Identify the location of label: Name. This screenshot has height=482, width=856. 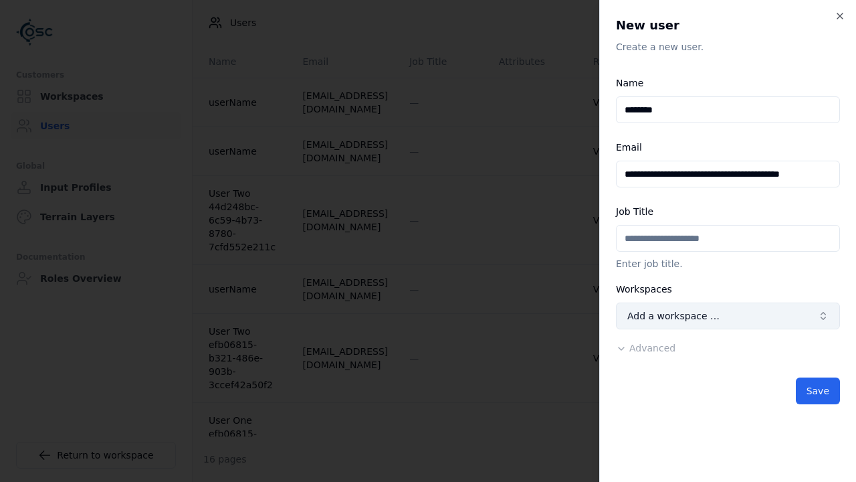
(629, 83).